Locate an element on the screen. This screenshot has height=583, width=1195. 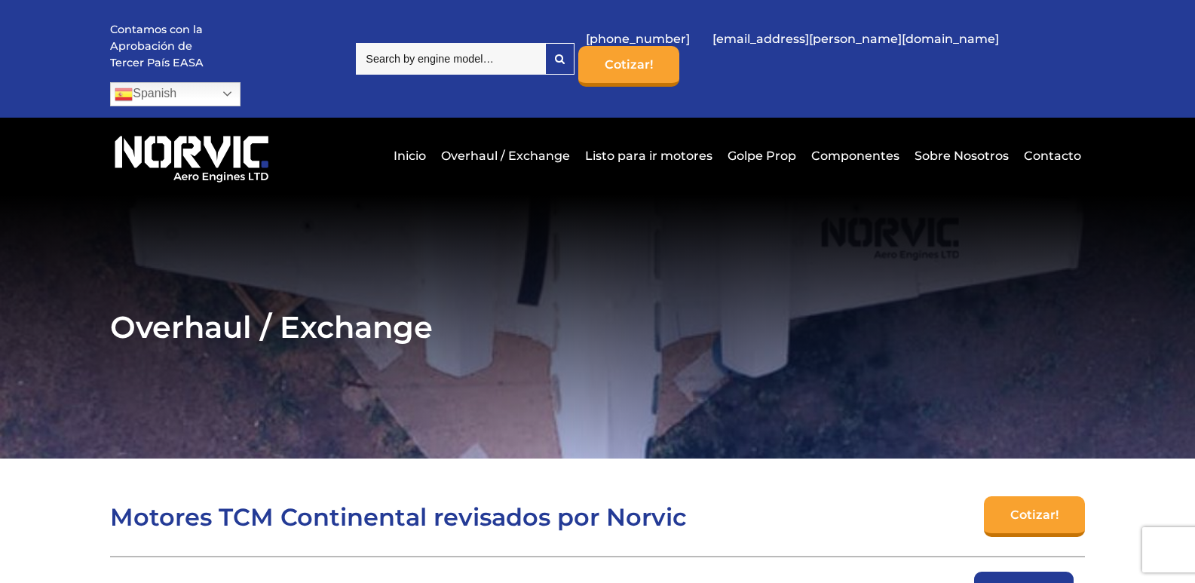
h1: Overhaul / Exchange is located at coordinates (597, 326).